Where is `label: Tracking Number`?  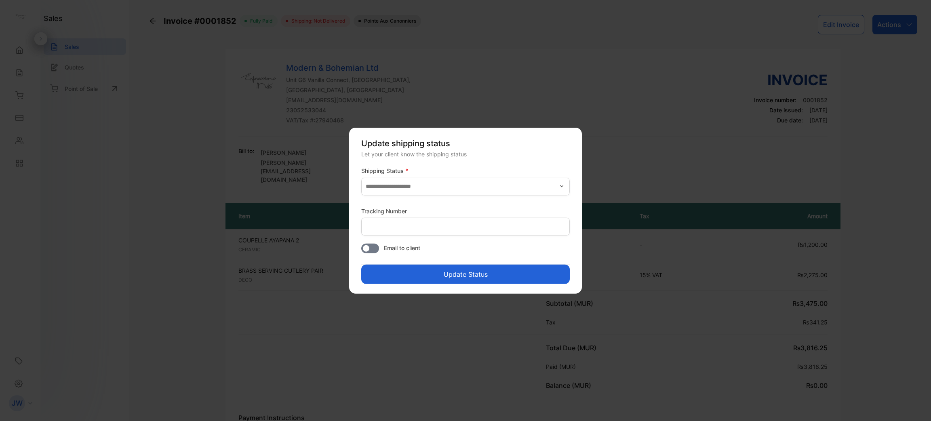 label: Tracking Number is located at coordinates (384, 210).